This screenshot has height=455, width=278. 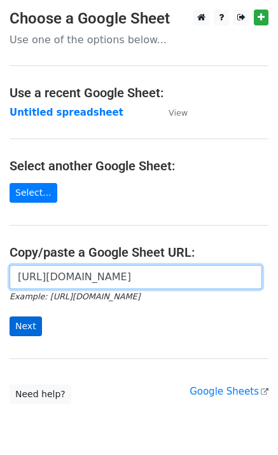 What do you see at coordinates (246, 424) in the screenshot?
I see `div: Chat Widget` at bounding box center [246, 424].